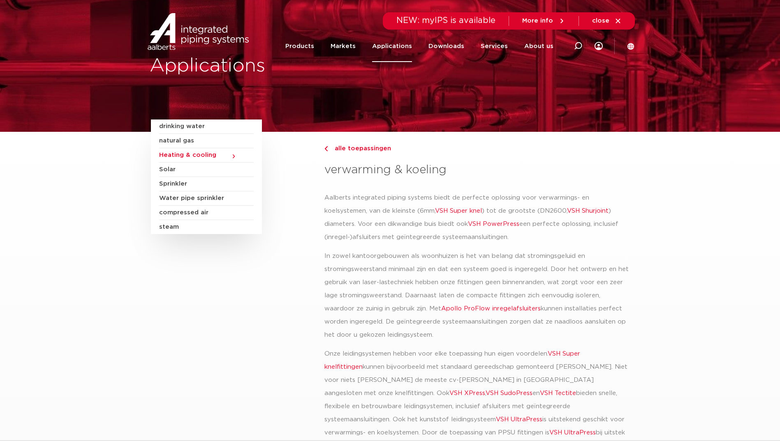 The image size is (780, 441). What do you see at coordinates (537, 21) in the screenshot?
I see `span: More info` at bounding box center [537, 21].